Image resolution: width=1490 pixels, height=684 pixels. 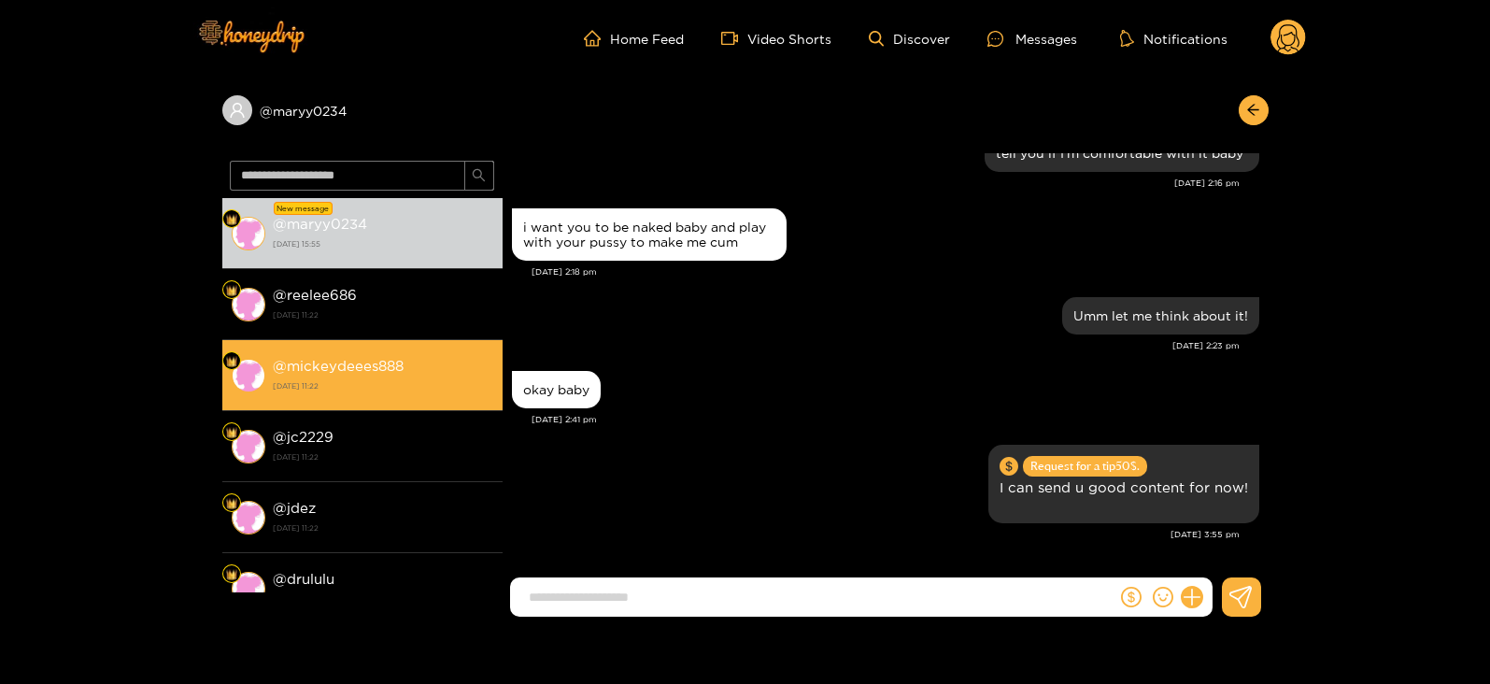 What do you see at coordinates (1163, 597) in the screenshot?
I see `span: smile` at bounding box center [1163, 597].